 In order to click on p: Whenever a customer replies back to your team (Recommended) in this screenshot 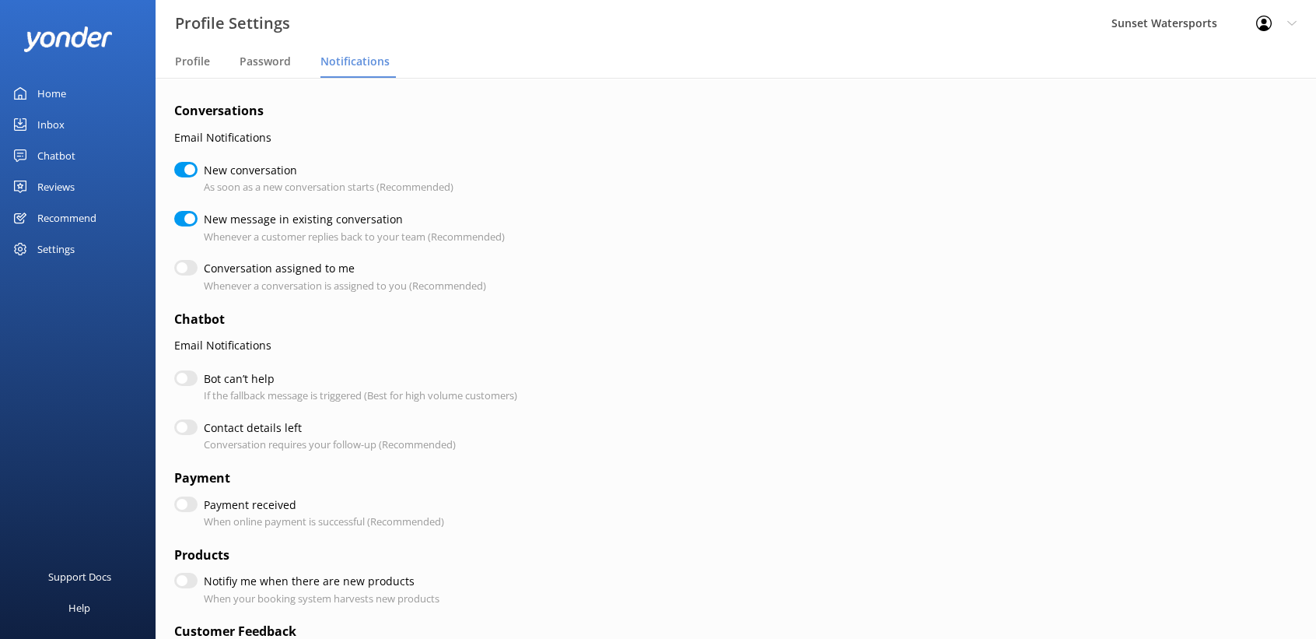, I will do `click(354, 236)`.